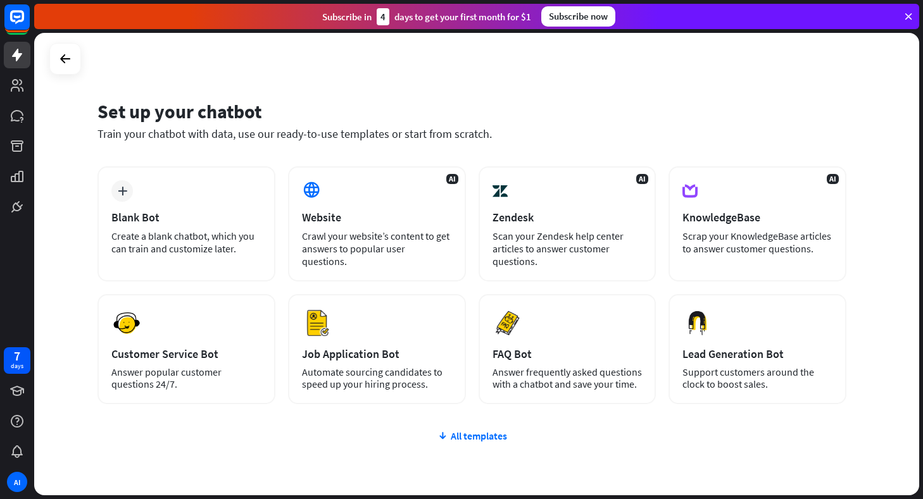 This screenshot has height=499, width=923. Describe the element at coordinates (17, 356) in the screenshot. I see `div: 7` at that location.